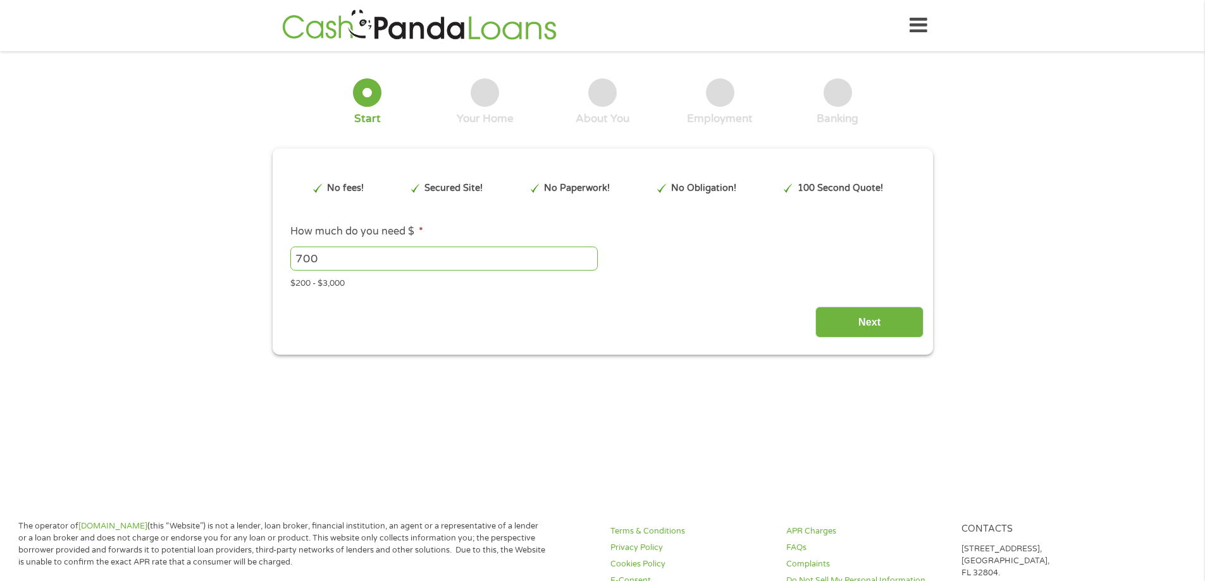  I want to click on p: 100 Second Quote!, so click(840, 189).